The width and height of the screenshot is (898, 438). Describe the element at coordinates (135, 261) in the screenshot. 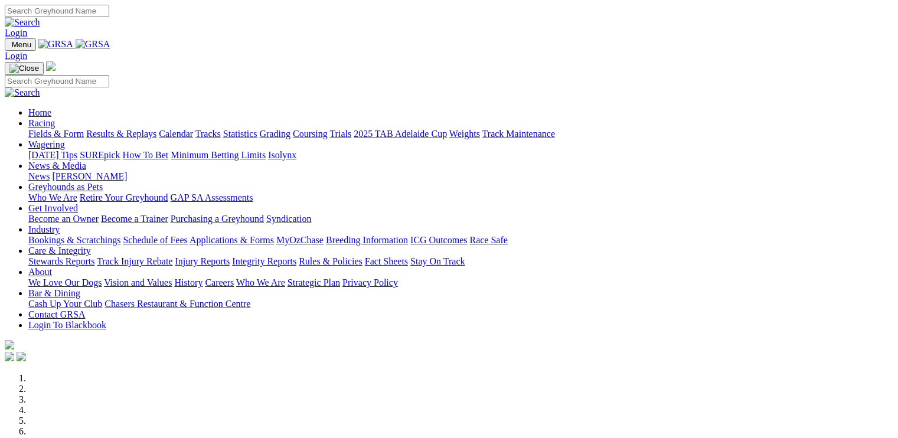

I see `a: Track Injury Rebate` at that location.